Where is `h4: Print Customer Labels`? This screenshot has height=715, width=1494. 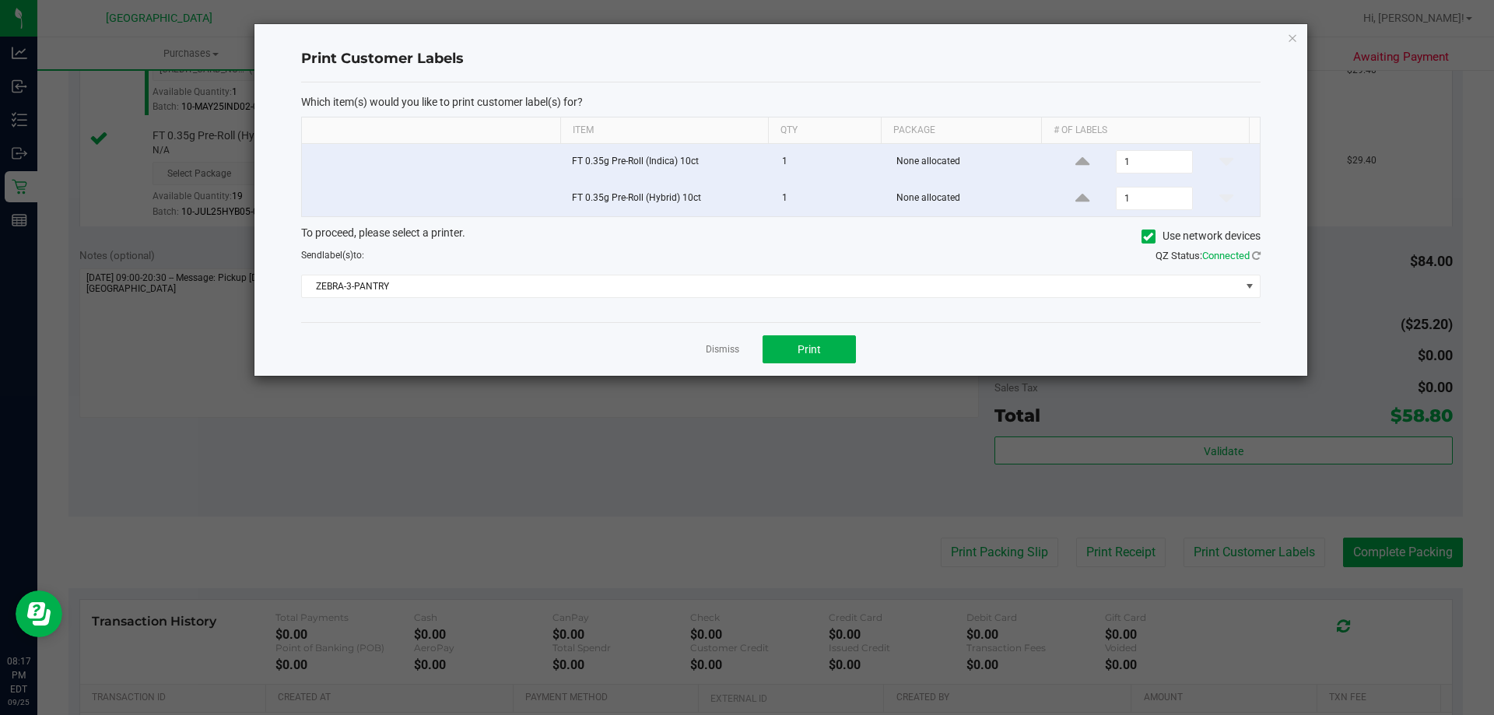
h4: Print Customer Labels is located at coordinates (780, 59).